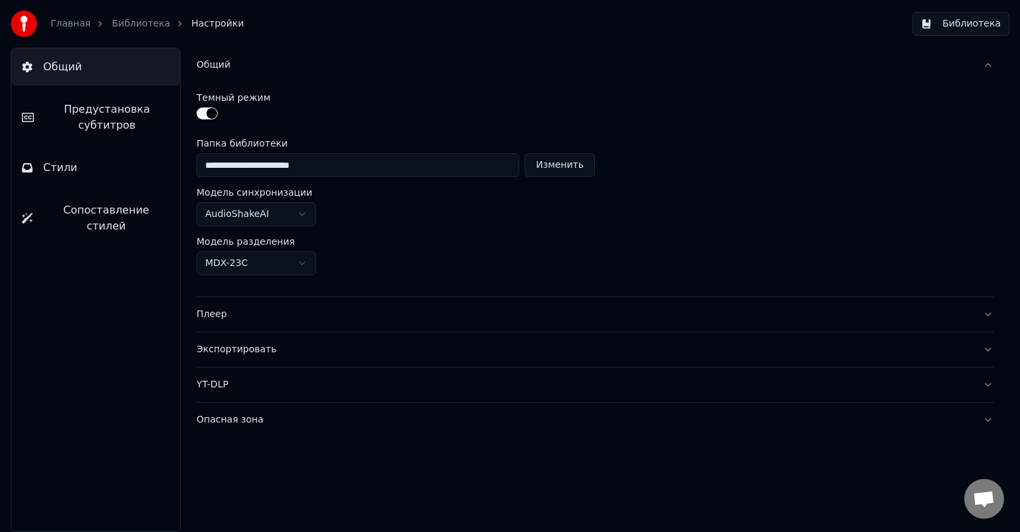 The width and height of the screenshot is (1020, 532). I want to click on span: Общий, so click(62, 67).